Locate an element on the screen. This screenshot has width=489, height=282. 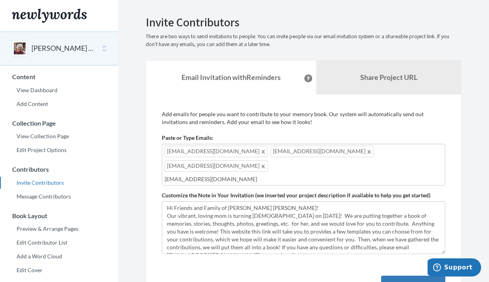
h3: Contributors is located at coordinates (59, 169).